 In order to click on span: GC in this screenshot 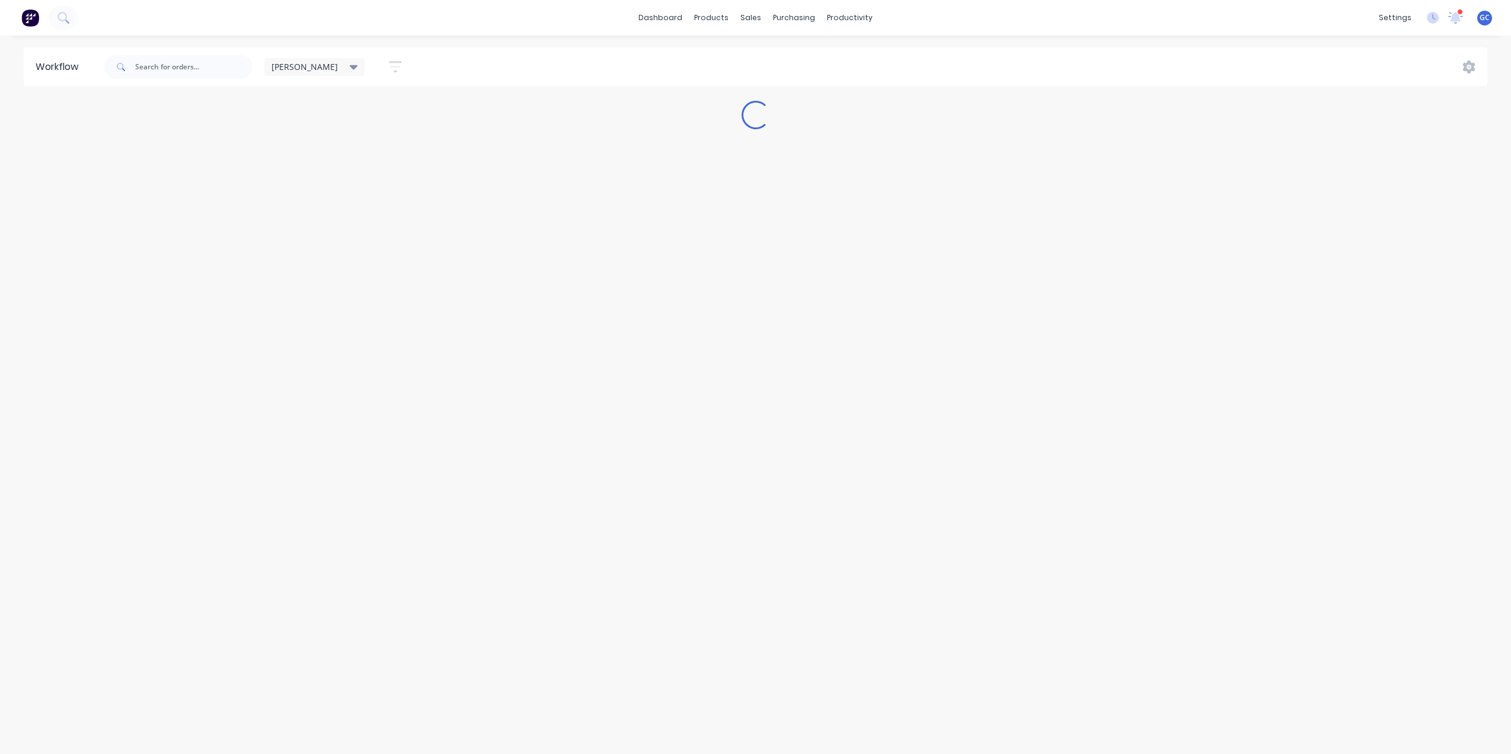, I will do `click(1485, 18)`.